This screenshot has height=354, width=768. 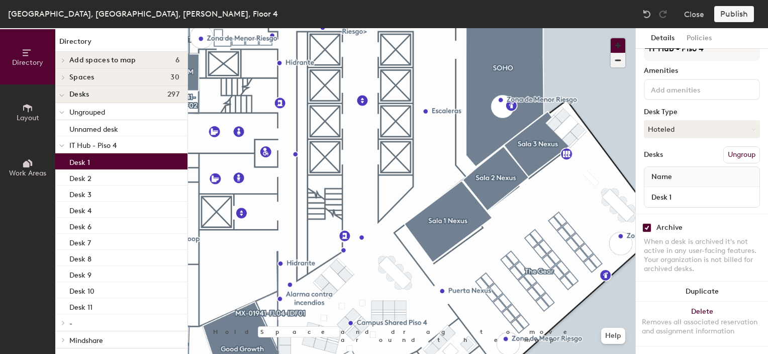 I want to click on button: DeleteRemoves all associated reservation and assignment information, so click(x=702, y=324).